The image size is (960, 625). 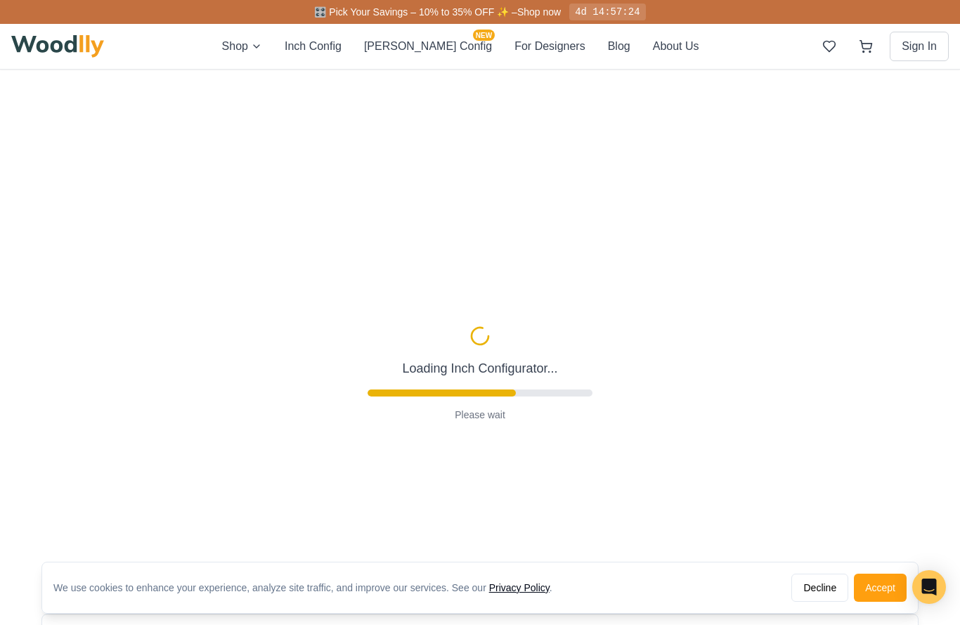 I want to click on img: Woodlly, so click(x=58, y=46).